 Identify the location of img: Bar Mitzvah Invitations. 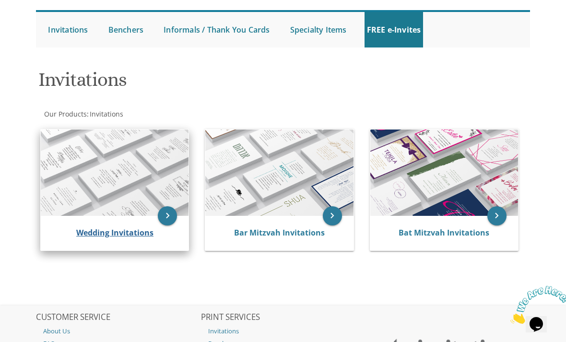
(279, 173).